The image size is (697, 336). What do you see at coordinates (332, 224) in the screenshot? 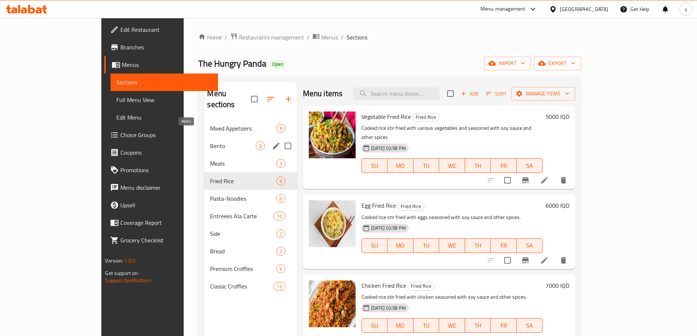
I see `img: Egg Fried Rice` at bounding box center [332, 224].